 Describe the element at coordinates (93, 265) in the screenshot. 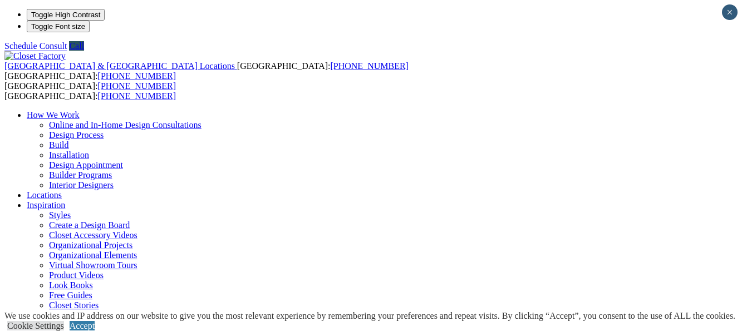

I see `a: Virtual Showroom Tours` at that location.